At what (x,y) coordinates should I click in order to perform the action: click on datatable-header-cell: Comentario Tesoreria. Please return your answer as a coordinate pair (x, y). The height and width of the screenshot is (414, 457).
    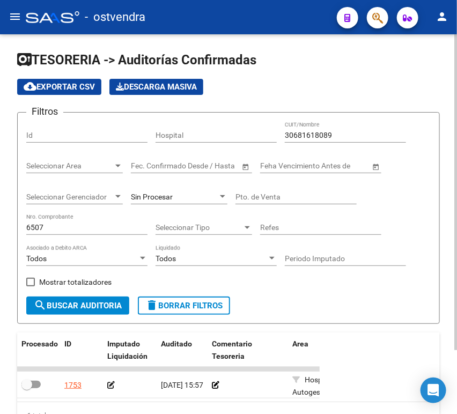
    Looking at the image, I should click on (248, 350).